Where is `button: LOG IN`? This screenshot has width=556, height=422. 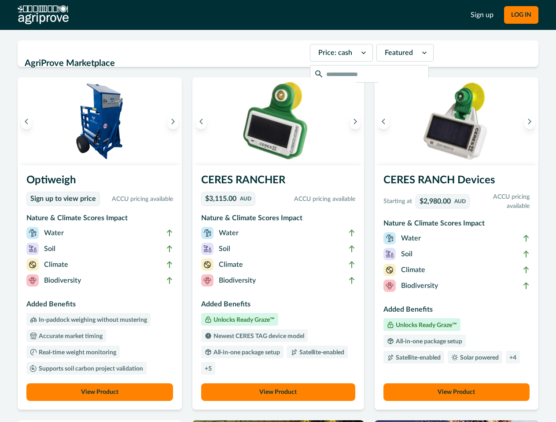
button: LOG IN is located at coordinates (521, 15).